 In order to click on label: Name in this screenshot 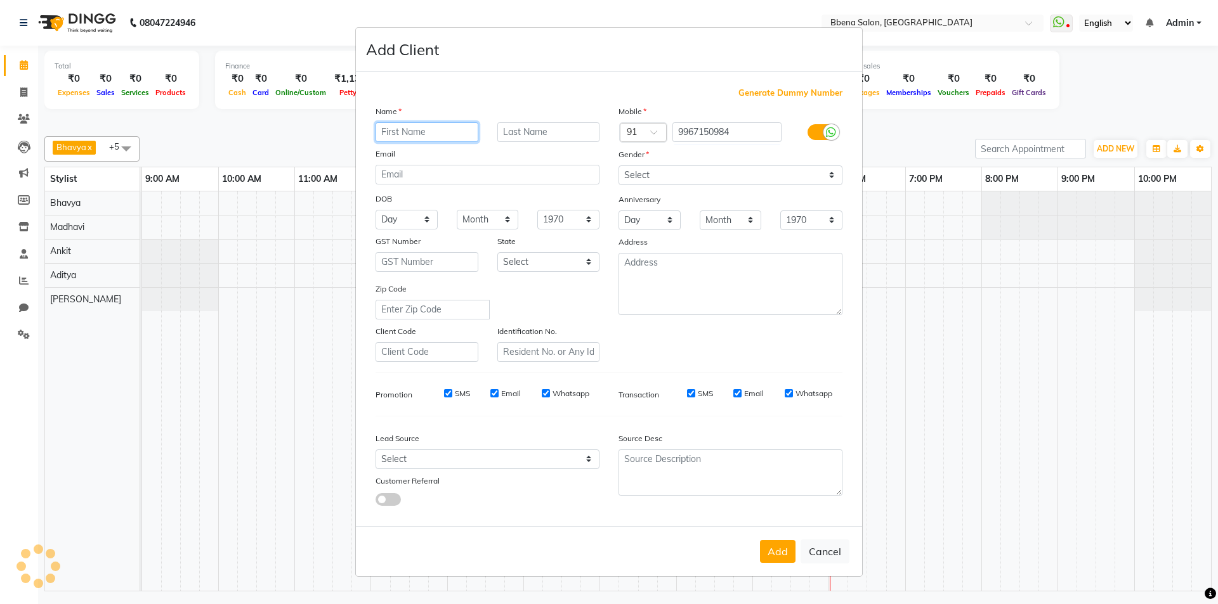, I will do `click(388, 112)`.